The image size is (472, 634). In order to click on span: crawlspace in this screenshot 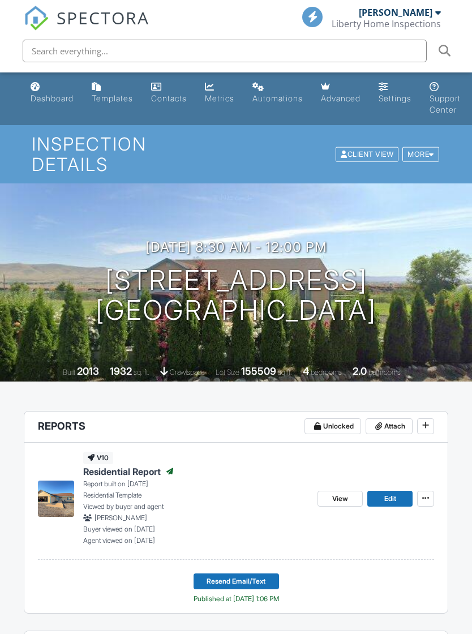, I will do `click(188, 372)`.